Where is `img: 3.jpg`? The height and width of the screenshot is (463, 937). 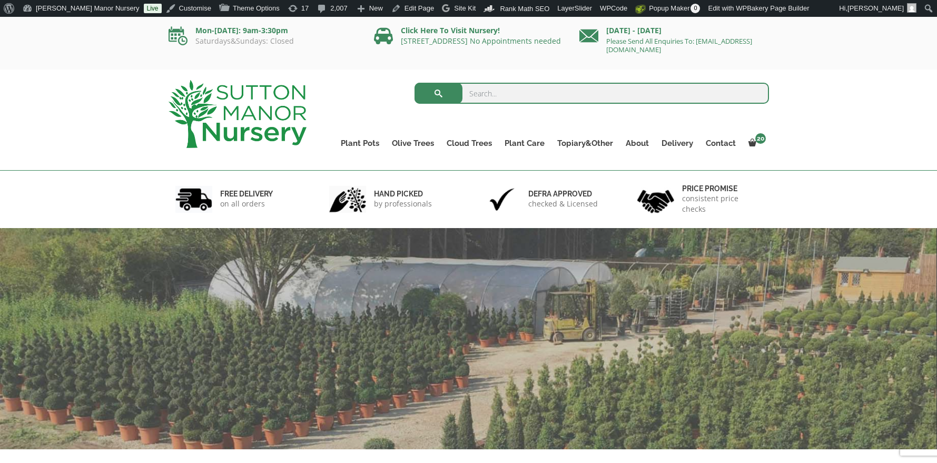
img: 3.jpg is located at coordinates (502, 199).